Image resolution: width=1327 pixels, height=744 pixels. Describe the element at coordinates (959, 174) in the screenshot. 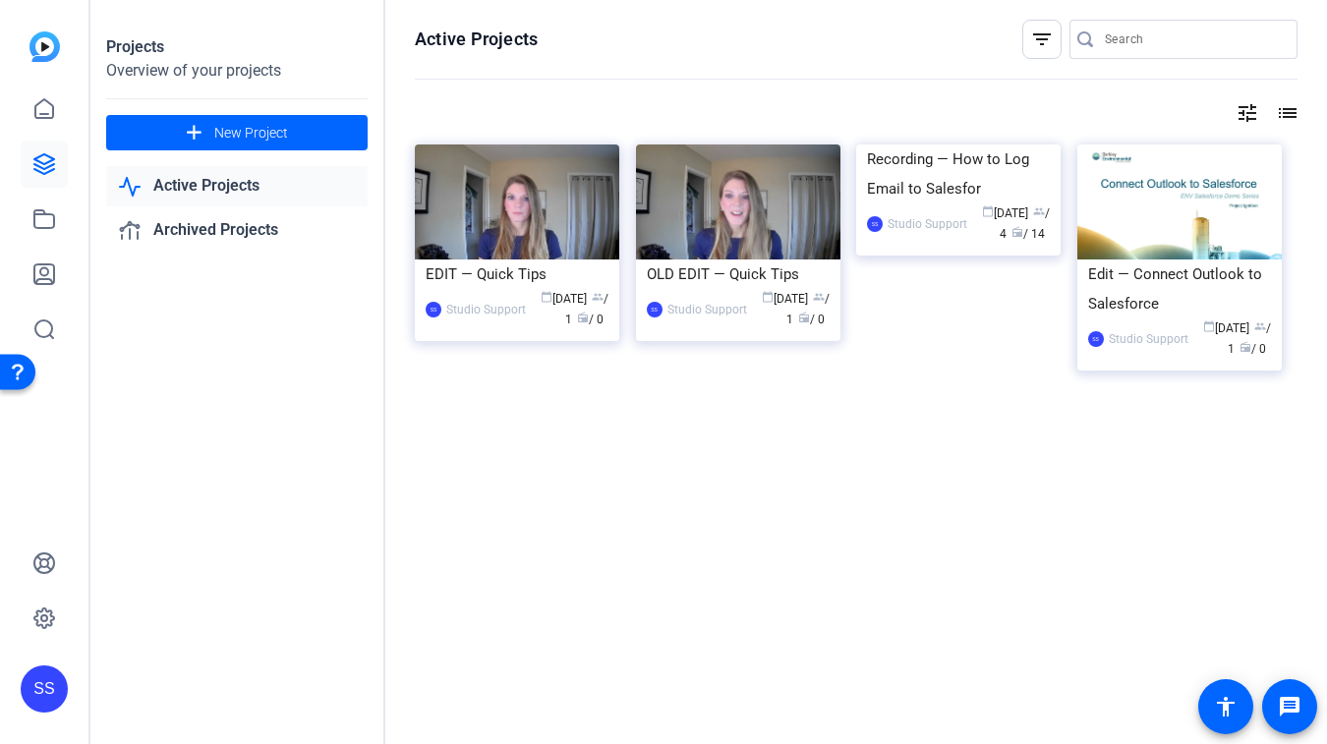

I see `div: Recording — How to Log Email to Salesfor` at that location.